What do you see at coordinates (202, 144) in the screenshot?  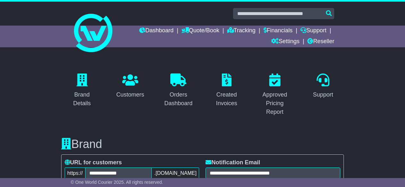 I see `h3: Brand` at bounding box center [202, 144].